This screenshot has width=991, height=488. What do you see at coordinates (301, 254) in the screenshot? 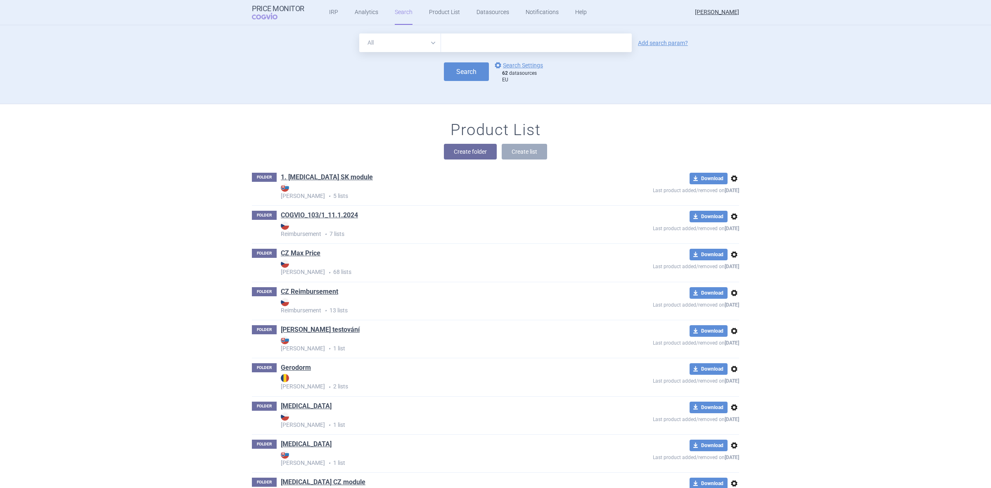
I see `h1: CZ Max Price` at bounding box center [301, 254].